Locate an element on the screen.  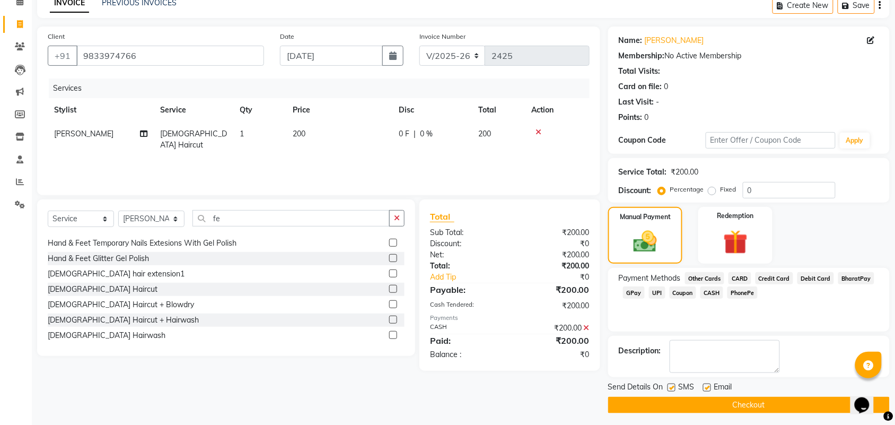
label: Fixed is located at coordinates (728, 189).